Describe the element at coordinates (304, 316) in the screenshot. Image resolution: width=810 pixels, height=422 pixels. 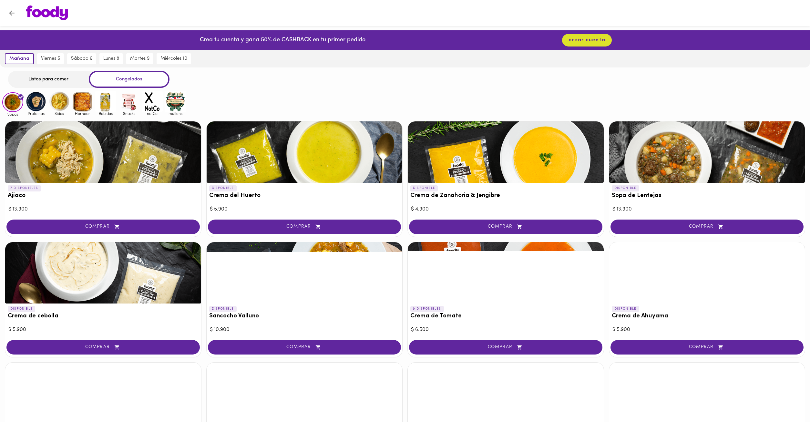
I see `h3: Sancocho Valluno` at that location.